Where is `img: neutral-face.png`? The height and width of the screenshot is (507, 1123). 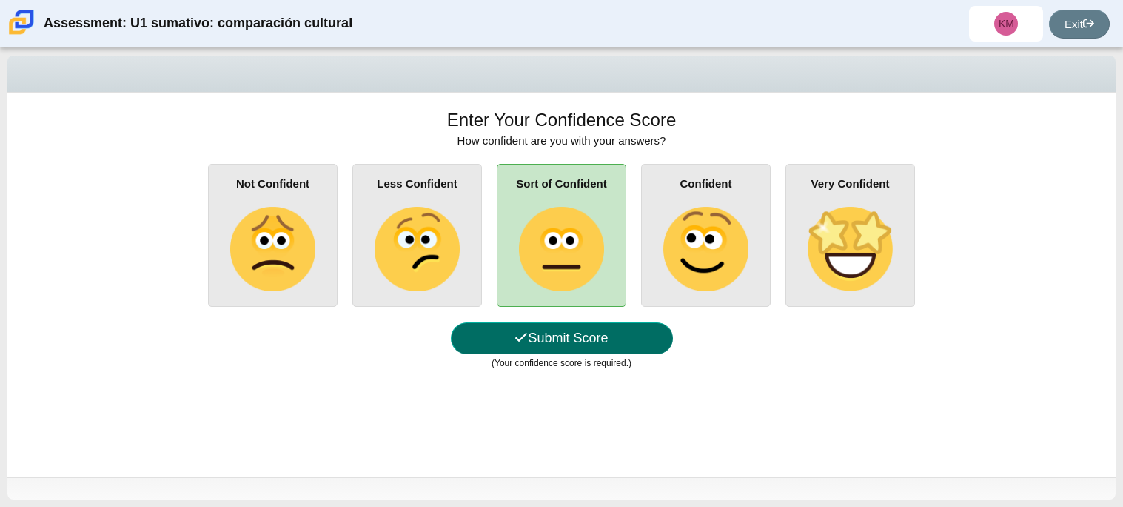 img: neutral-face.png is located at coordinates (561, 249).